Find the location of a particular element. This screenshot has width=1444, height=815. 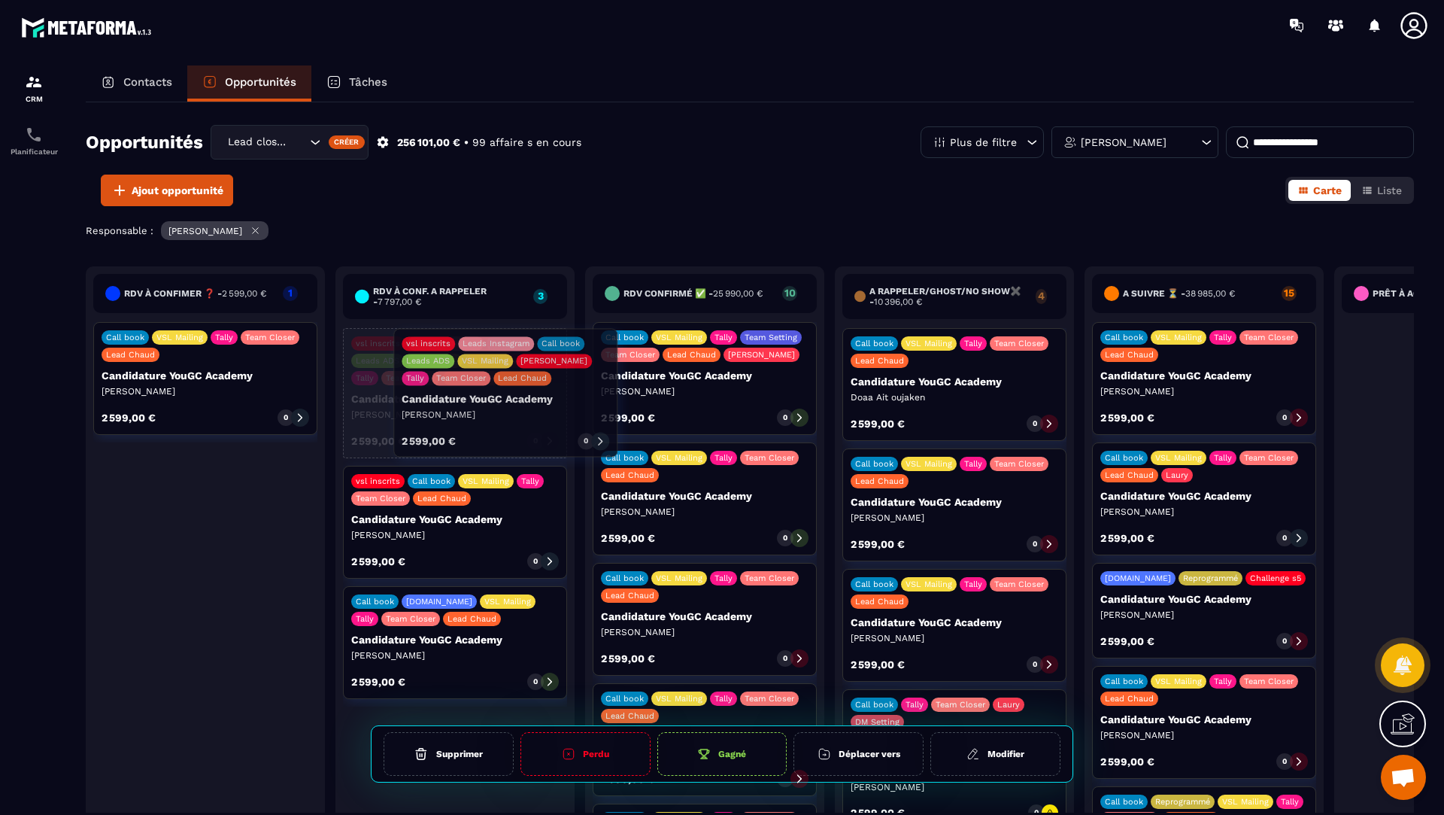

a: schedulerschedulerPlanificateur is located at coordinates (34, 141).